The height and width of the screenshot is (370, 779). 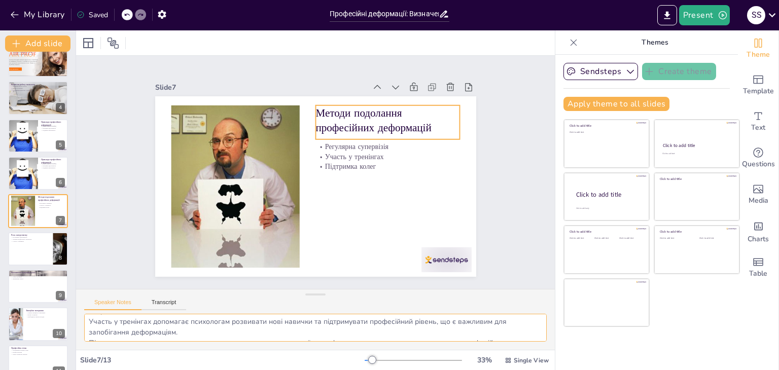 What do you see at coordinates (38, 355) in the screenshot?
I see `p: Захист інтересів клієнтів` at bounding box center [38, 355].